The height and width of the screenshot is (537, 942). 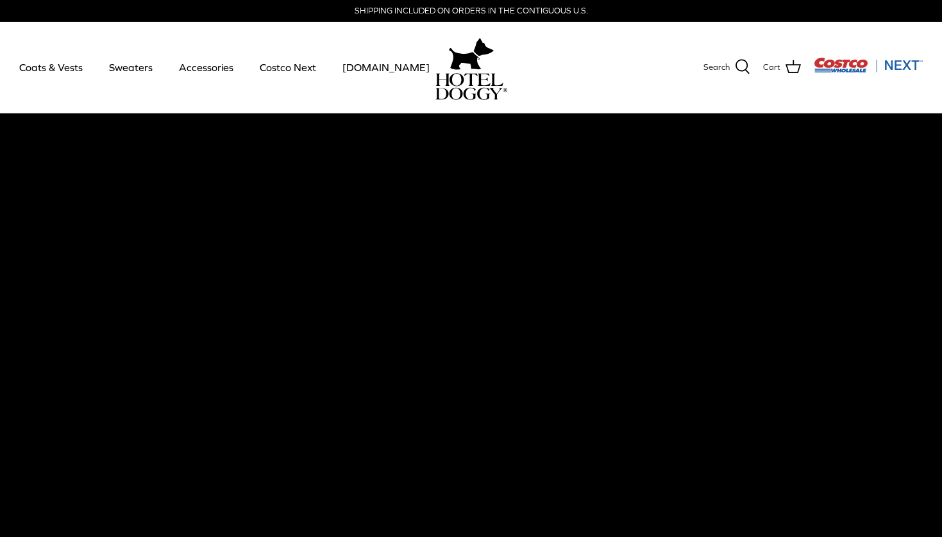 I want to click on a: Cart, so click(x=781, y=67).